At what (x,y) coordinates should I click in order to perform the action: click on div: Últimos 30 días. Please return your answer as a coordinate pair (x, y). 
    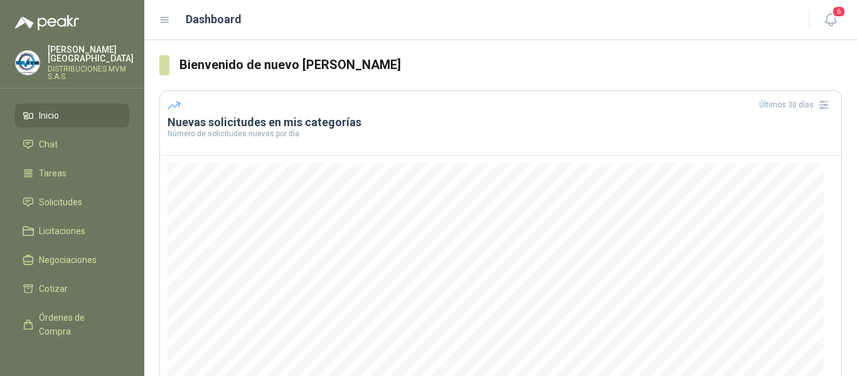
    Looking at the image, I should click on (797, 105).